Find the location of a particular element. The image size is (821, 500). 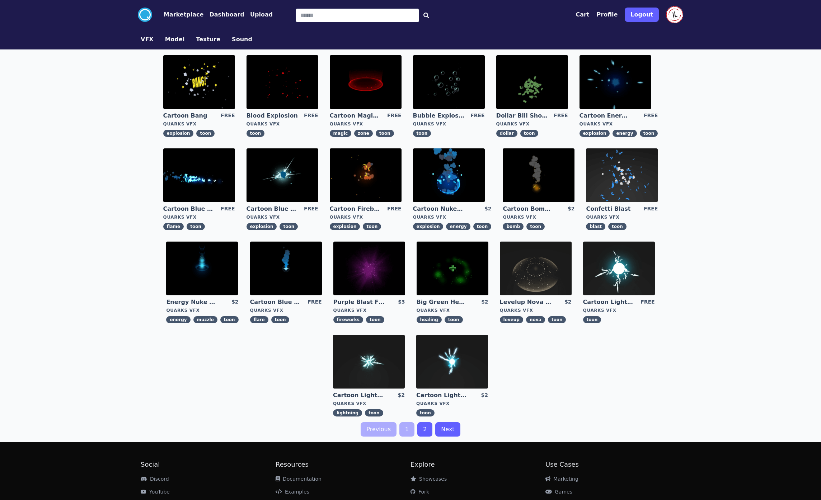

span: flame is located at coordinates (174, 227).